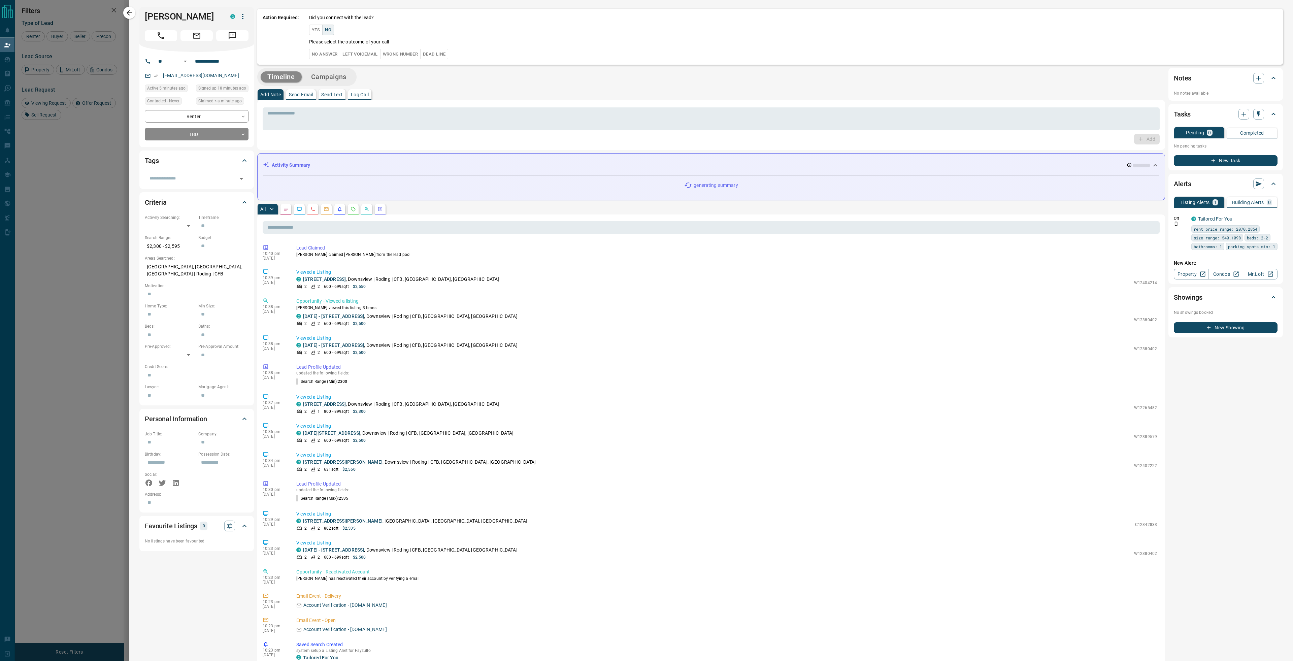 This screenshot has height=661, width=1293. What do you see at coordinates (1146, 525) in the screenshot?
I see `p: C12342833` at bounding box center [1146, 525].